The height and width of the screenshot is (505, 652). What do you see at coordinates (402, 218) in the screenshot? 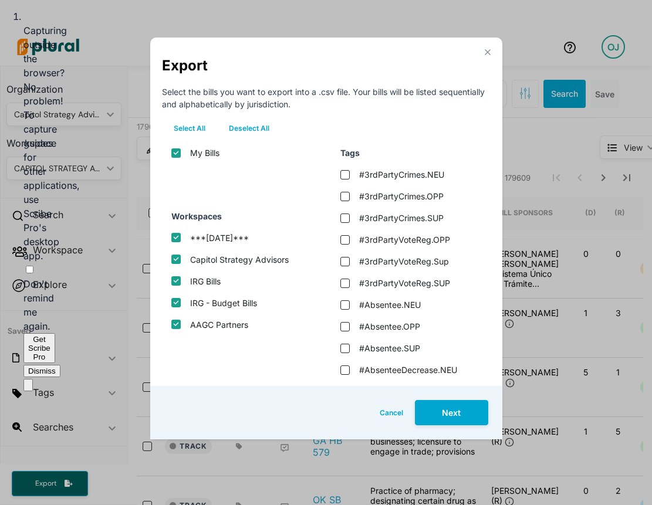
I see `label: #3rdPartyCrimes.SUP` at bounding box center [402, 218].